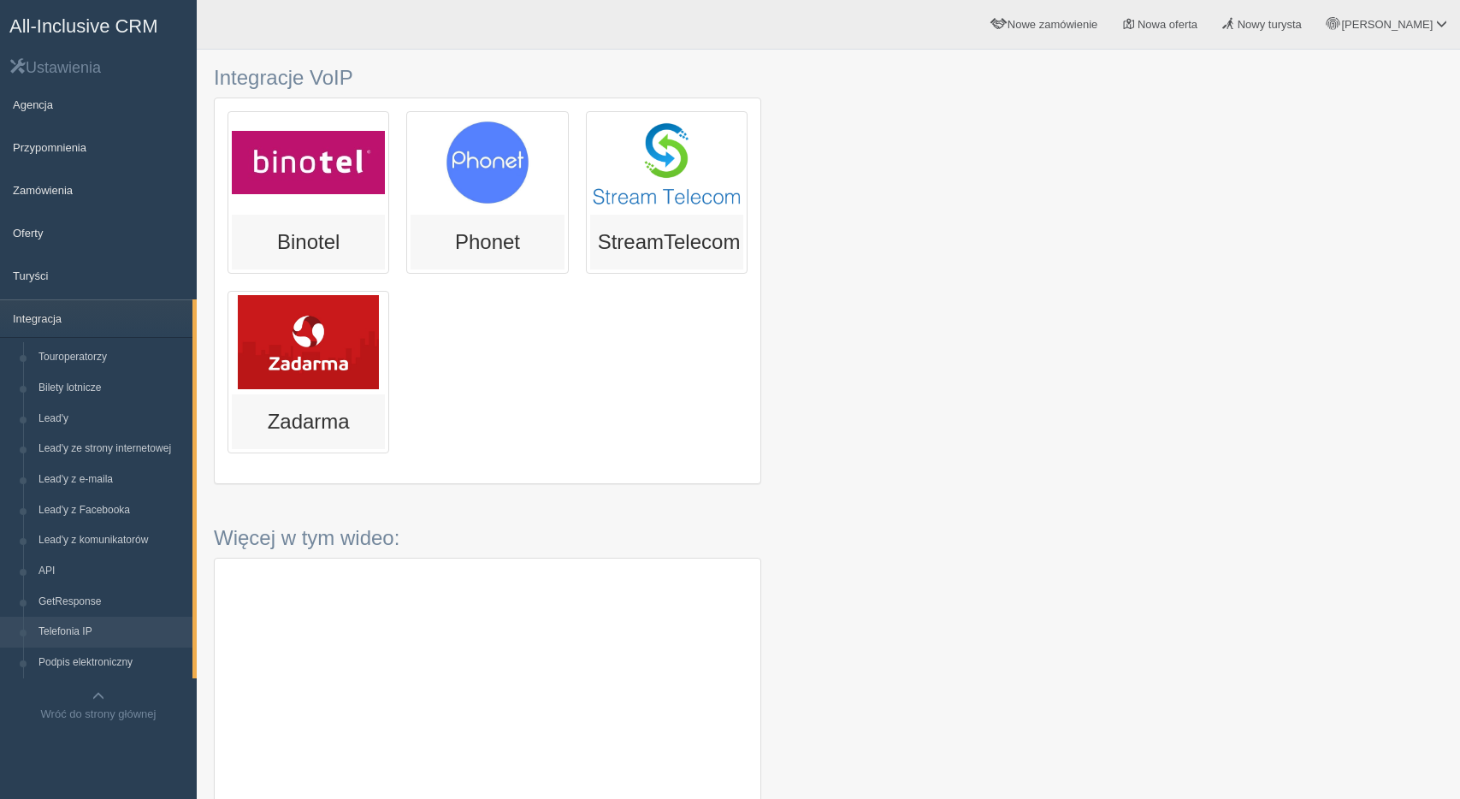 This screenshot has width=1460, height=799. I want to click on a: GetResponse, so click(111, 602).